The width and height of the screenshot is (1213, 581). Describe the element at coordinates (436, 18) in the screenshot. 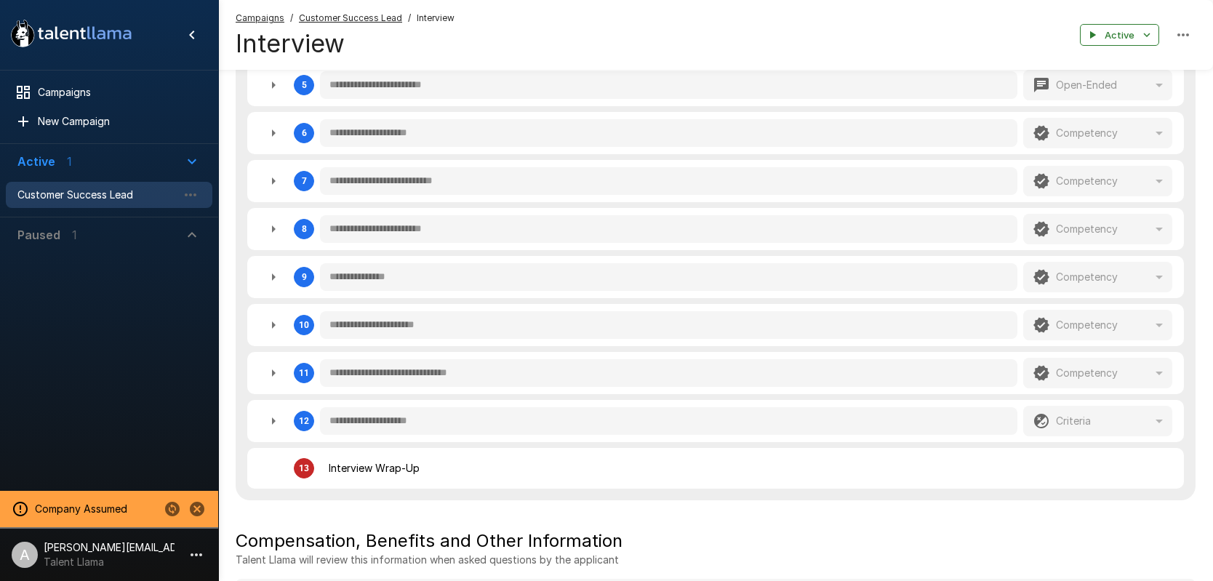

I see `span: Interview` at that location.